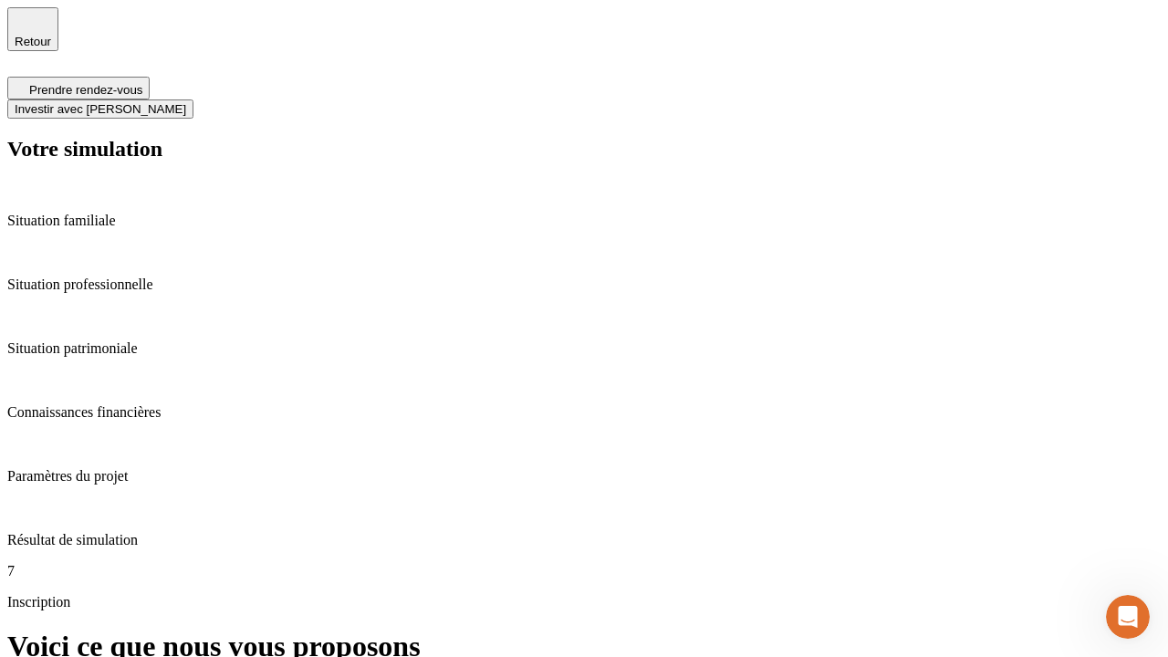  Describe the element at coordinates (584, 540) in the screenshot. I see `p: Résultat de simulation` at that location.